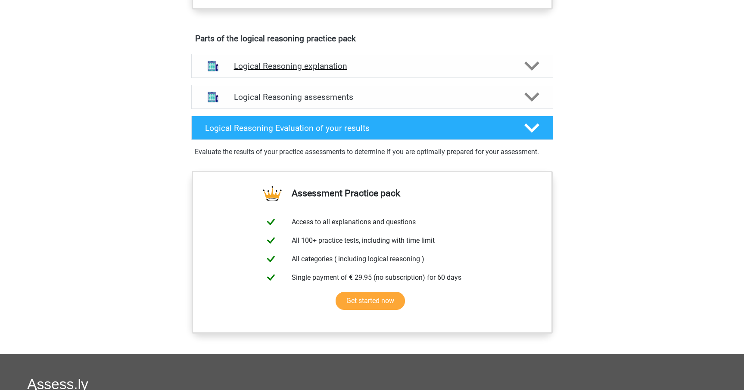 The image size is (744, 390). I want to click on p: Evaluate the results of your practice assessments to determine if you are optimally prepared for ..., so click(372, 152).